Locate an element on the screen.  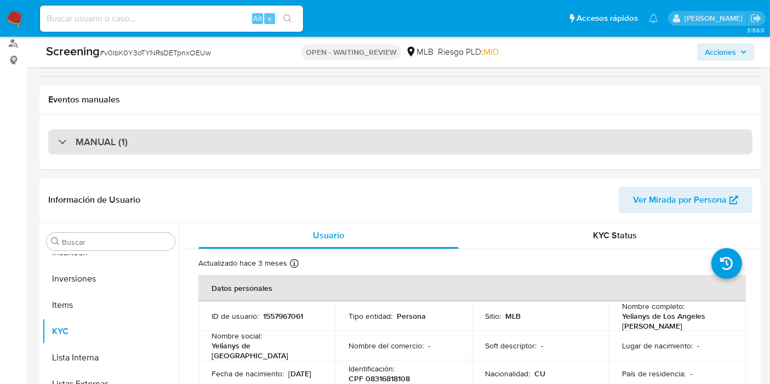
span: Acciones is located at coordinates (721, 52).